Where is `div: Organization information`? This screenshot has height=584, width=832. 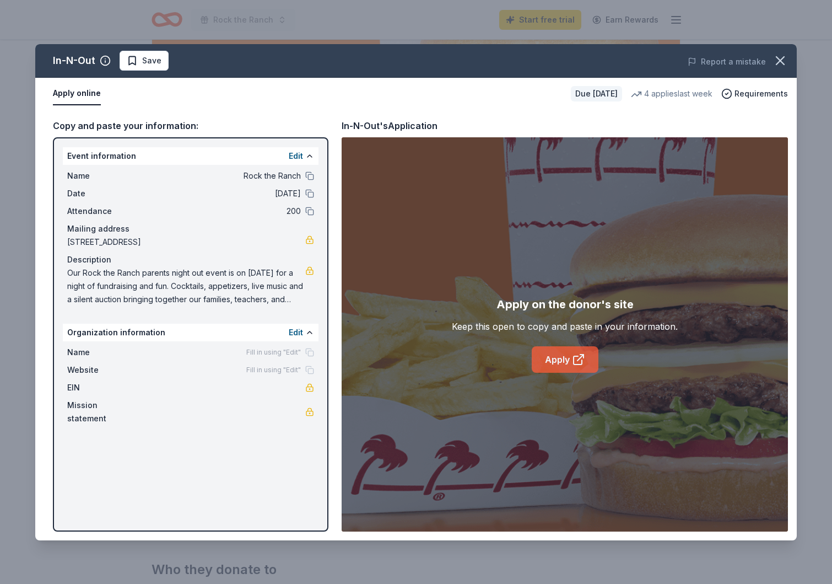
div: Organization information is located at coordinates (191, 332).